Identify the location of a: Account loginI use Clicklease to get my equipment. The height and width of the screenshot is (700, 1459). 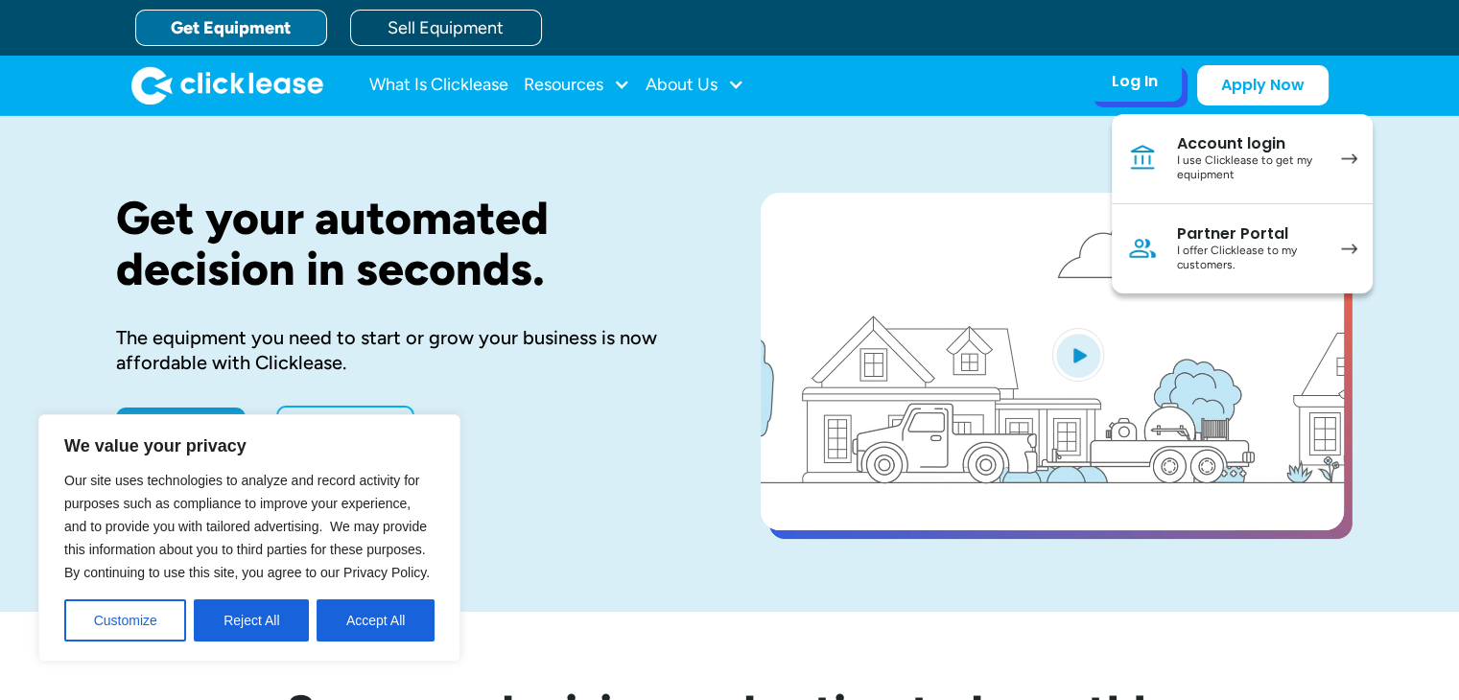
(1243, 159).